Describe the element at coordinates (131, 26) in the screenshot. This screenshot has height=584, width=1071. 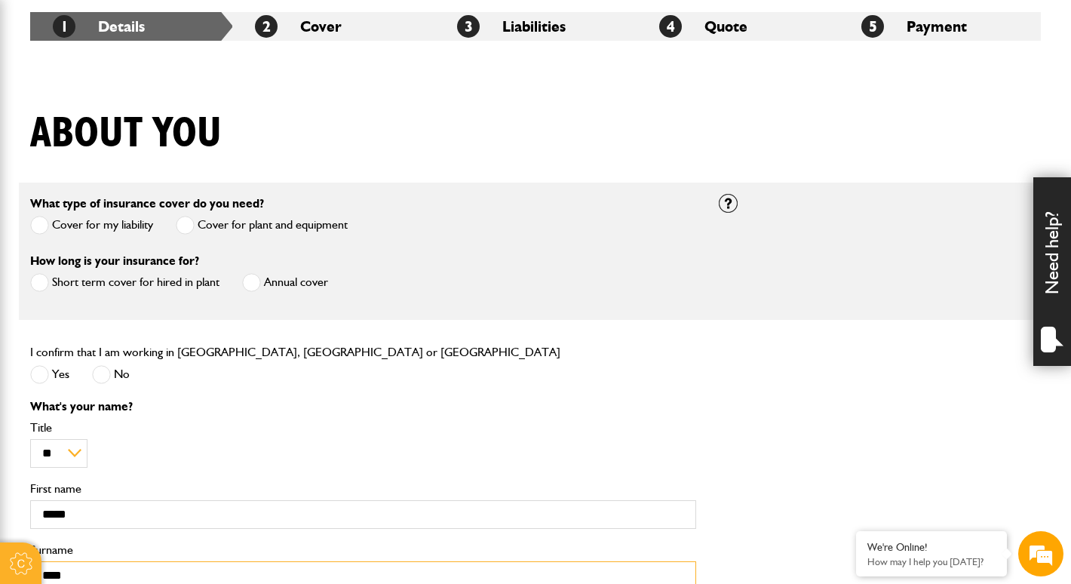
I see `li: Details` at that location.